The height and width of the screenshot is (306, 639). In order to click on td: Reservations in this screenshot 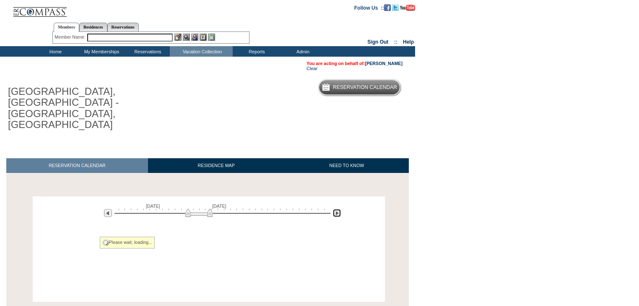, I will do `click(147, 51)`.